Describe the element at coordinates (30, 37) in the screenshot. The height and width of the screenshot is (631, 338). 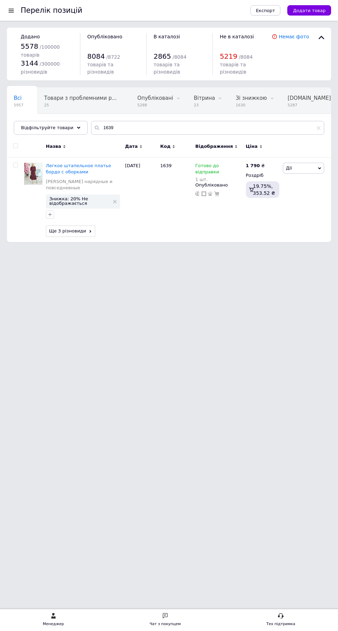
I see `span: Додано` at that location.